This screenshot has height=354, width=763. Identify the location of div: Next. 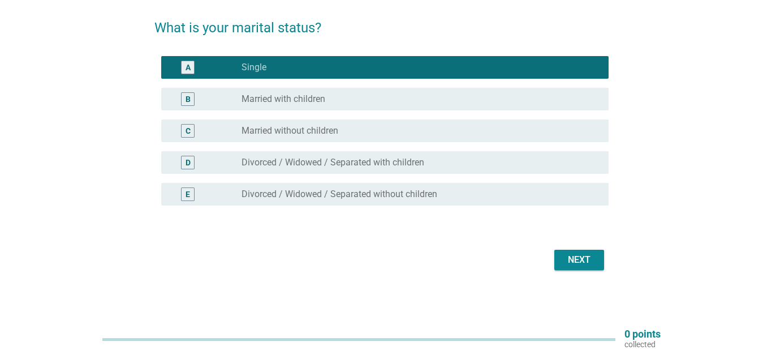
(579, 260).